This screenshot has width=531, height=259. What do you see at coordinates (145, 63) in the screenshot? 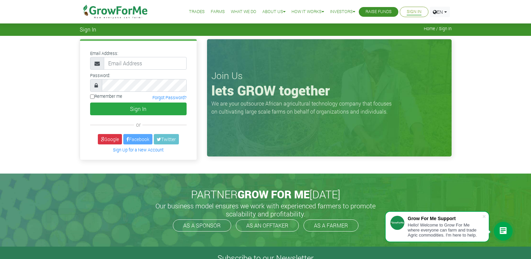
I see `input: Email Address` at bounding box center [145, 63].